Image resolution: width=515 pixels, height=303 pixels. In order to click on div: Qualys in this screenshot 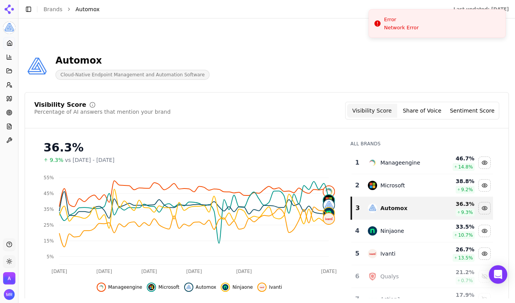, I will do `click(389, 276)`.